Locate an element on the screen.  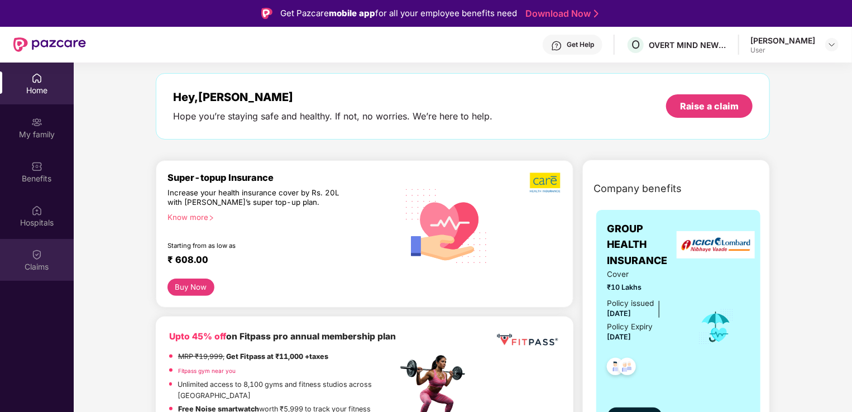
img: Stroke is located at coordinates (596, 13).